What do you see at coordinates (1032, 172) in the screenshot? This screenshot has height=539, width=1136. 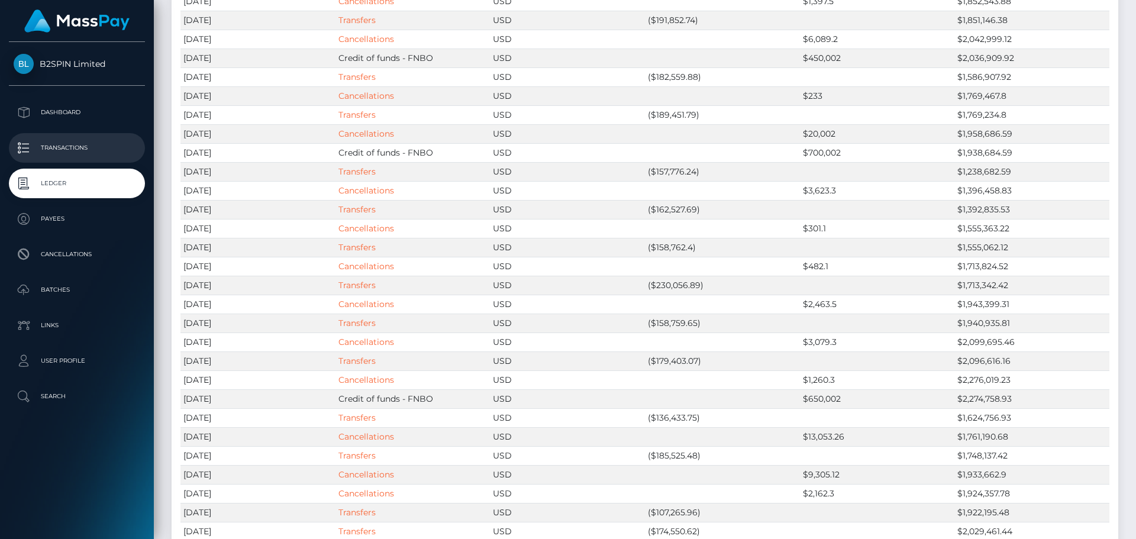 I see `td: $1,238,682.59` at bounding box center [1032, 172].